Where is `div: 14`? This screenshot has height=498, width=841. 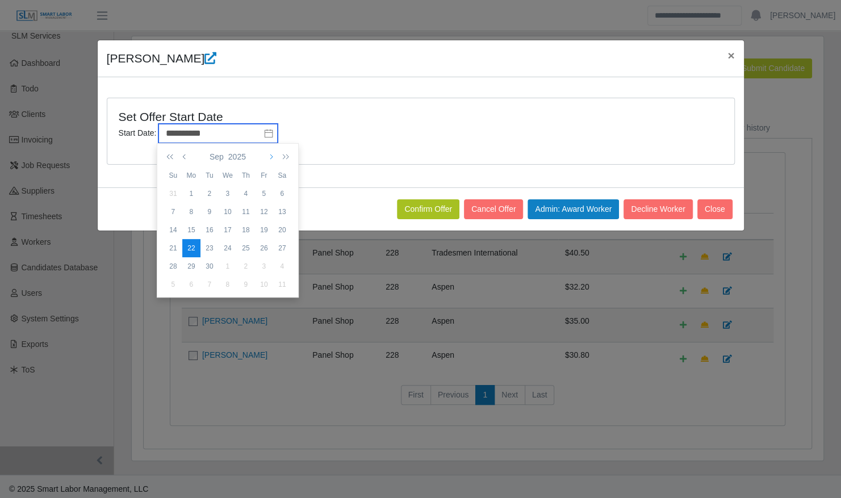
div: 14 is located at coordinates (173, 230).